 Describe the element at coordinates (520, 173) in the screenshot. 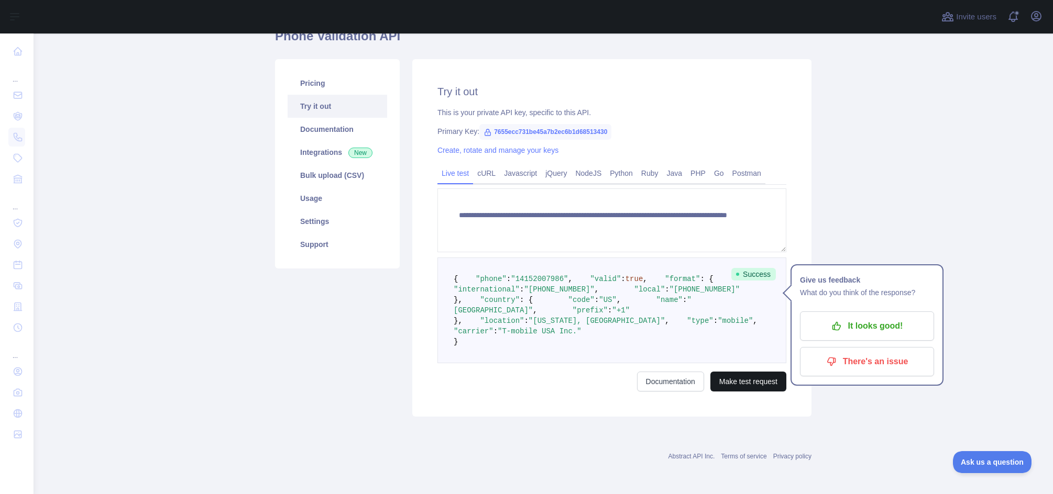

I see `a: Javascript` at that location.